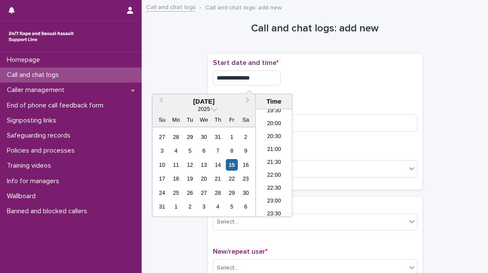  Describe the element at coordinates (203, 164) in the screenshot. I see `div: Choose Wednesday, August 13th, 2025` at that location.